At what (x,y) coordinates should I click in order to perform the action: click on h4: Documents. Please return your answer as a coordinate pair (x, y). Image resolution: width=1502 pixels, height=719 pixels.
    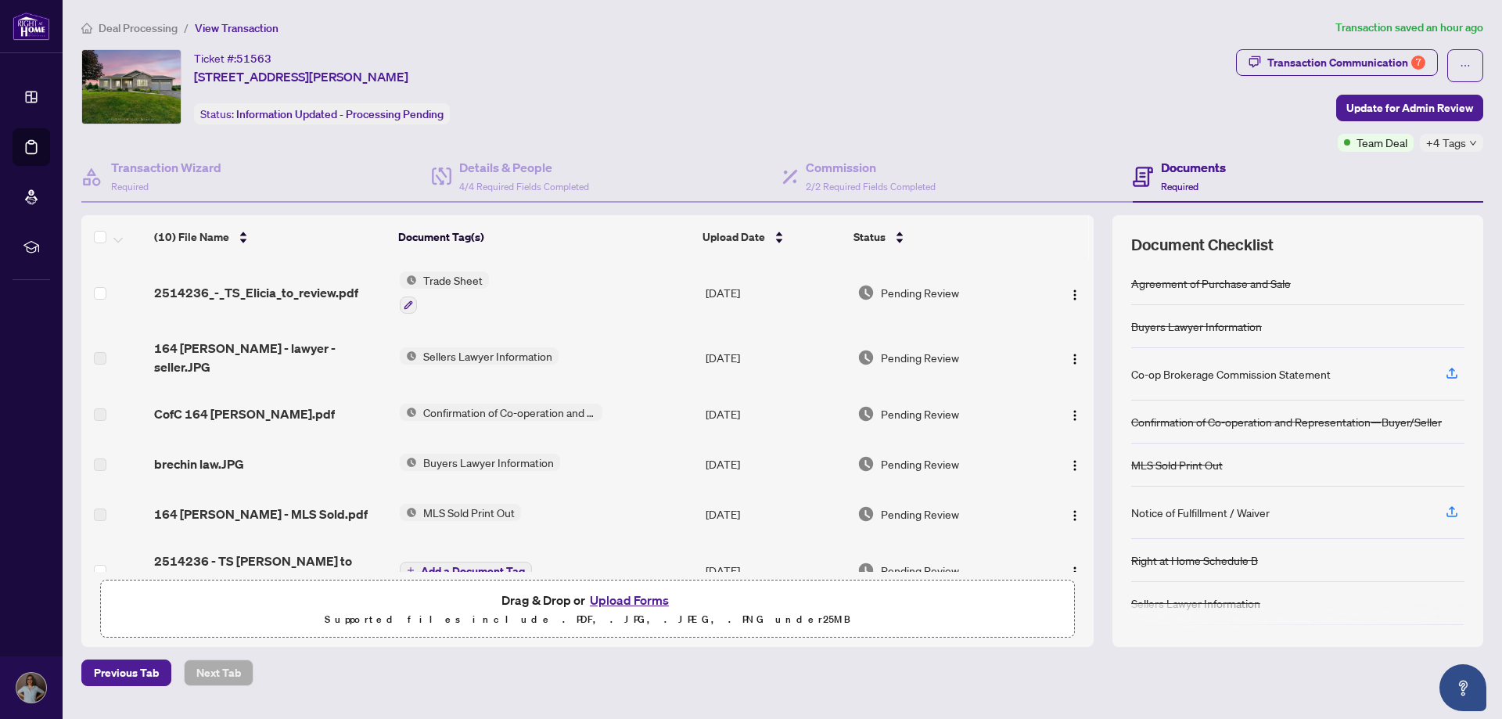
    Looking at the image, I should click on (1193, 167).